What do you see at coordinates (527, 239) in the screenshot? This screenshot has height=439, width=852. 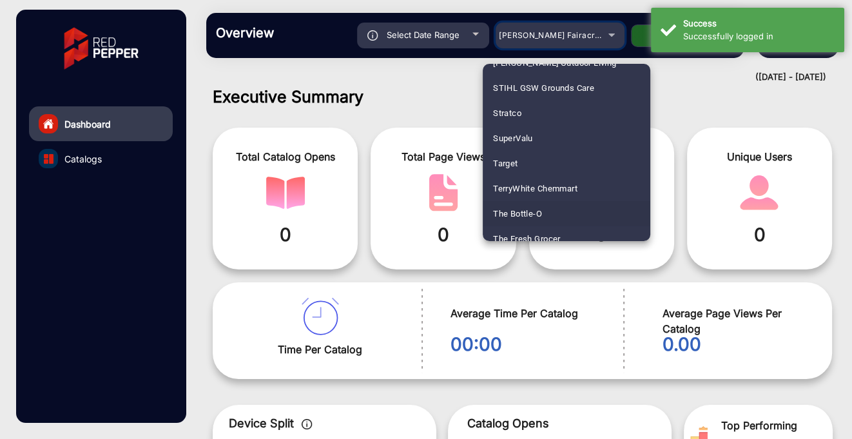 I see `span: The Fresh Grocer` at bounding box center [527, 239].